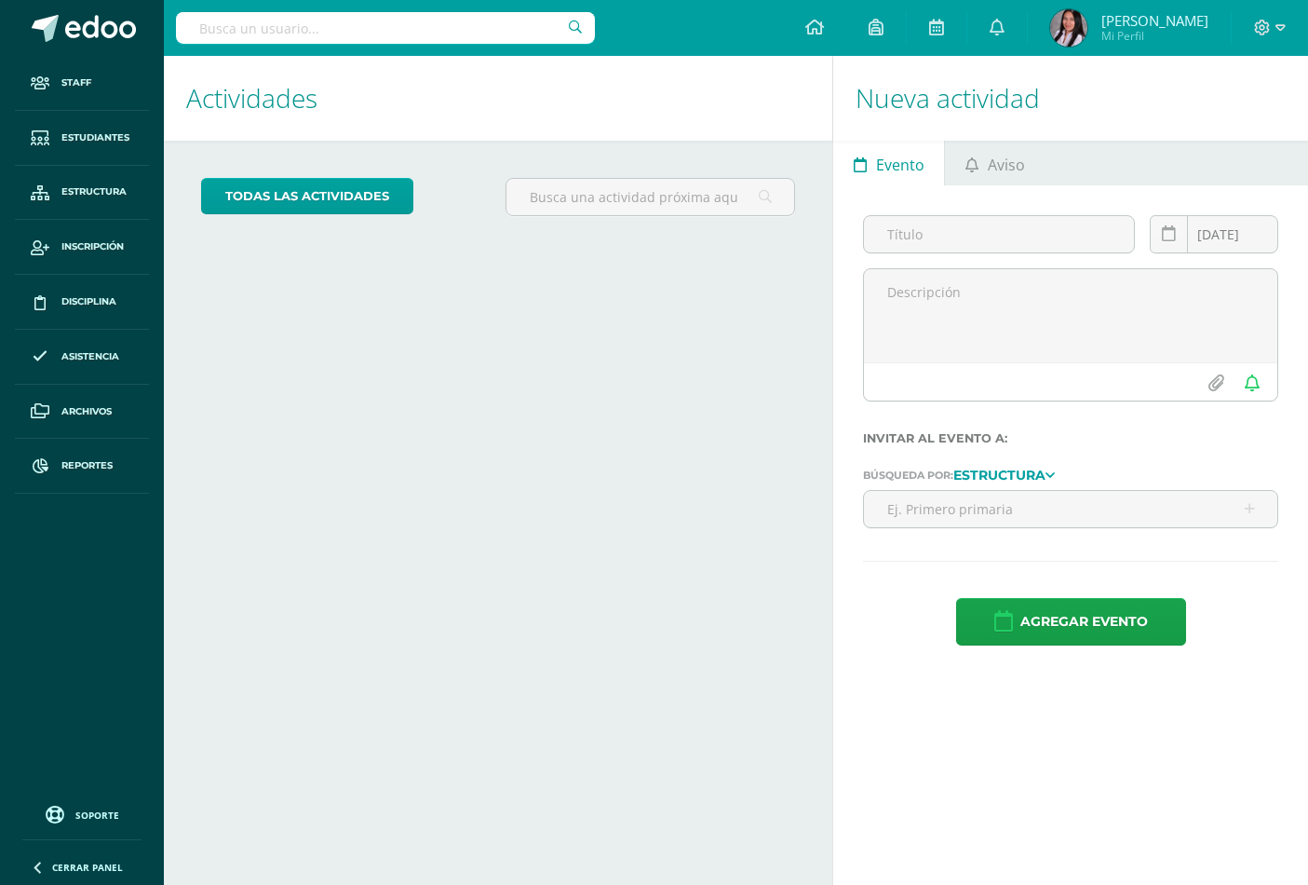 The height and width of the screenshot is (885, 1308). Describe the element at coordinates (1155, 35) in the screenshot. I see `span: Mi Perfil` at that location.